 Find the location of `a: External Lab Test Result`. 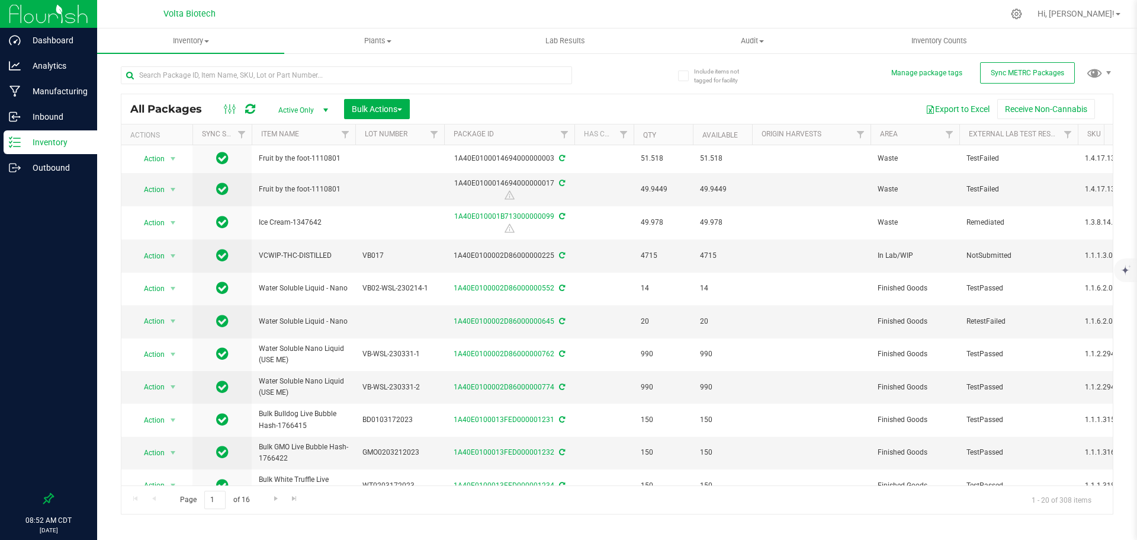

a: External Lab Test Result is located at coordinates (1015, 134).